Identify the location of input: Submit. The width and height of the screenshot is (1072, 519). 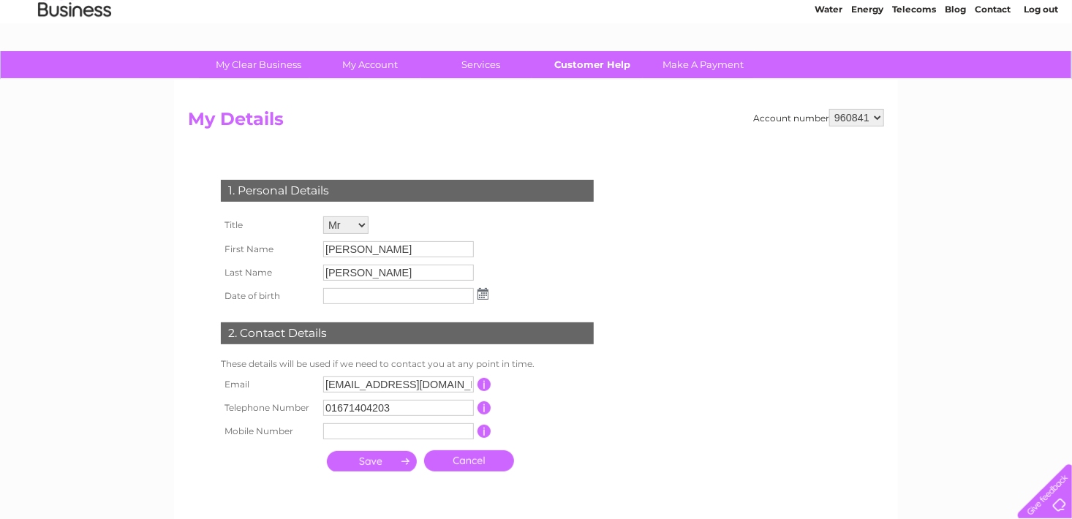
(372, 462).